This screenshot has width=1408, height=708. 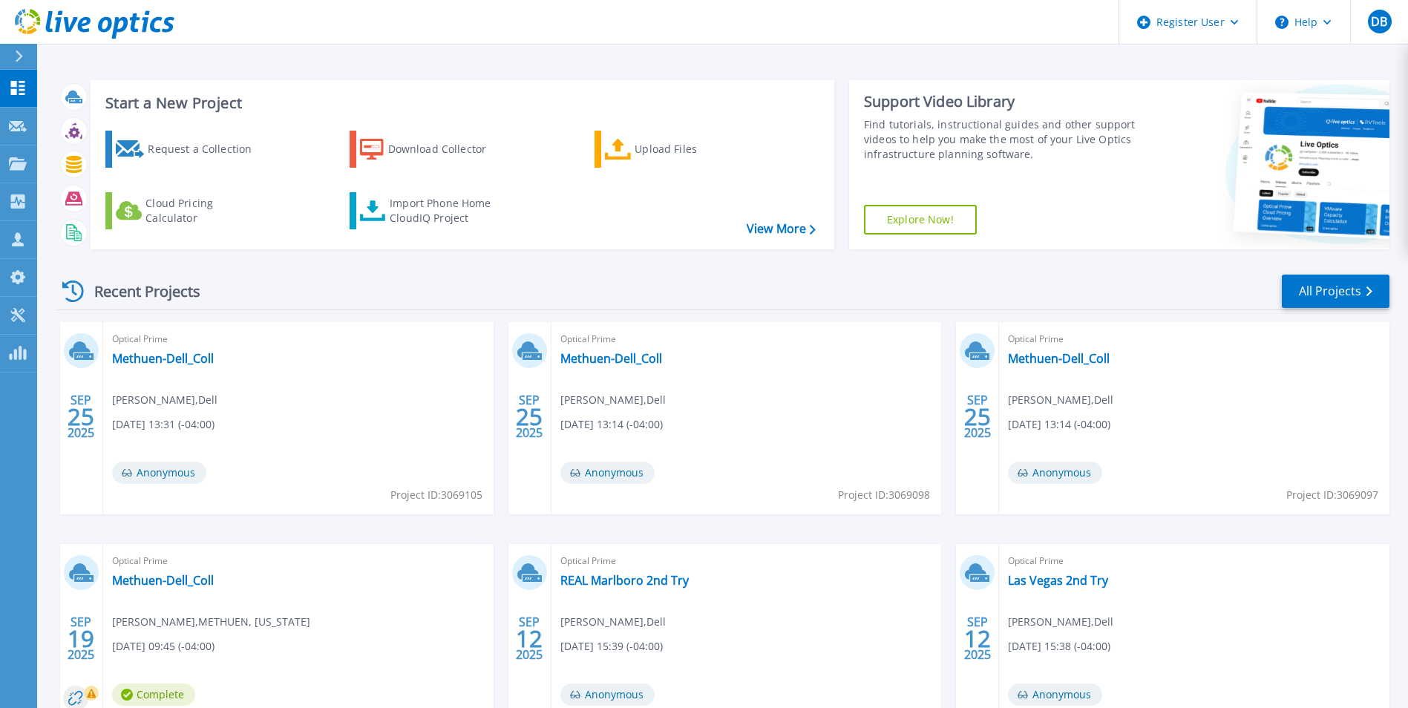 What do you see at coordinates (207, 149) in the screenshot?
I see `div: Request a Collection` at bounding box center [207, 149].